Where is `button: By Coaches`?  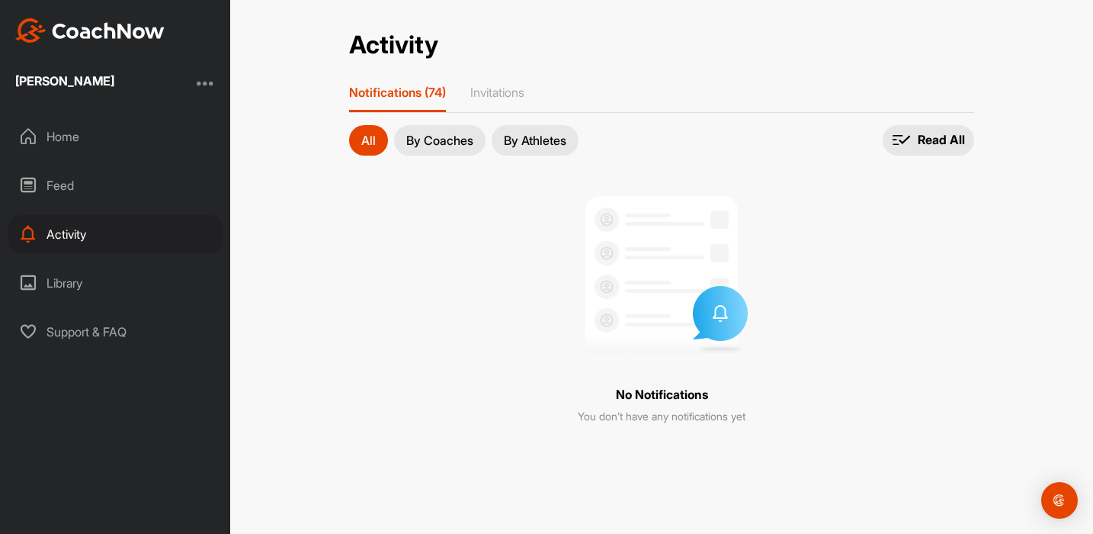 button: By Coaches is located at coordinates (440, 140).